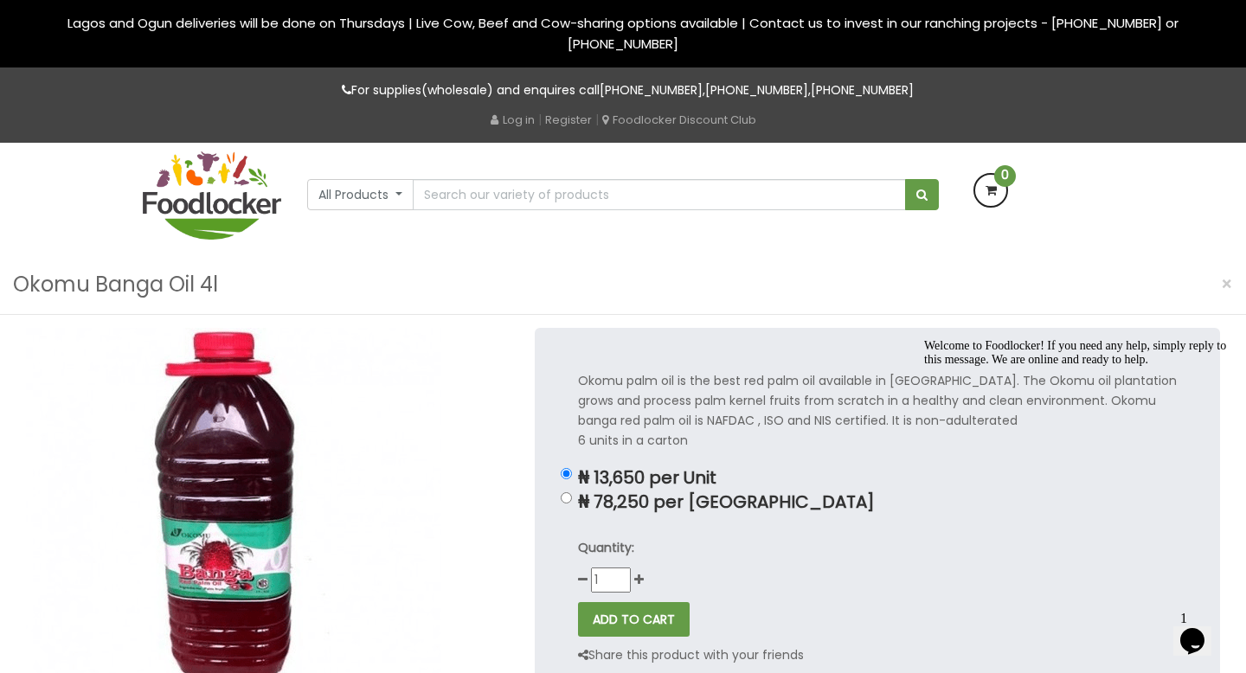 The height and width of the screenshot is (673, 1246). I want to click on button: Close, so click(1227, 284).